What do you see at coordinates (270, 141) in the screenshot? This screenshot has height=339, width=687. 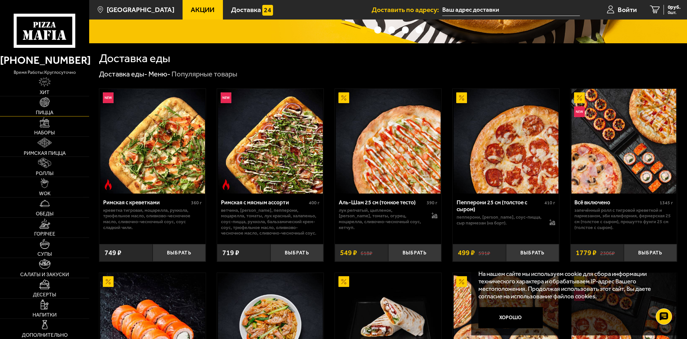 I see `img: Римская с мясным ассорти` at bounding box center [270, 141].